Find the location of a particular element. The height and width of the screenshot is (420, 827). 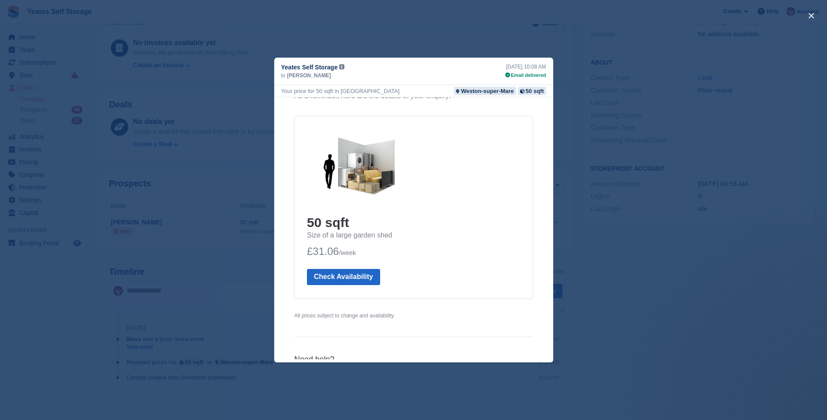

p: £31.06 is located at coordinates (140, 154).